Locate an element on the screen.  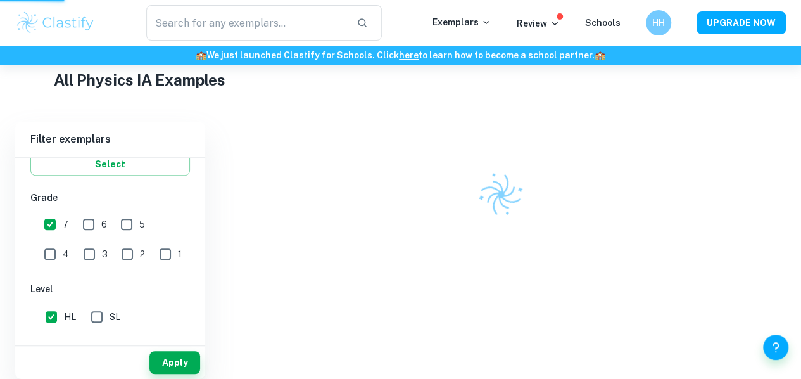
span: HL is located at coordinates (70, 317).